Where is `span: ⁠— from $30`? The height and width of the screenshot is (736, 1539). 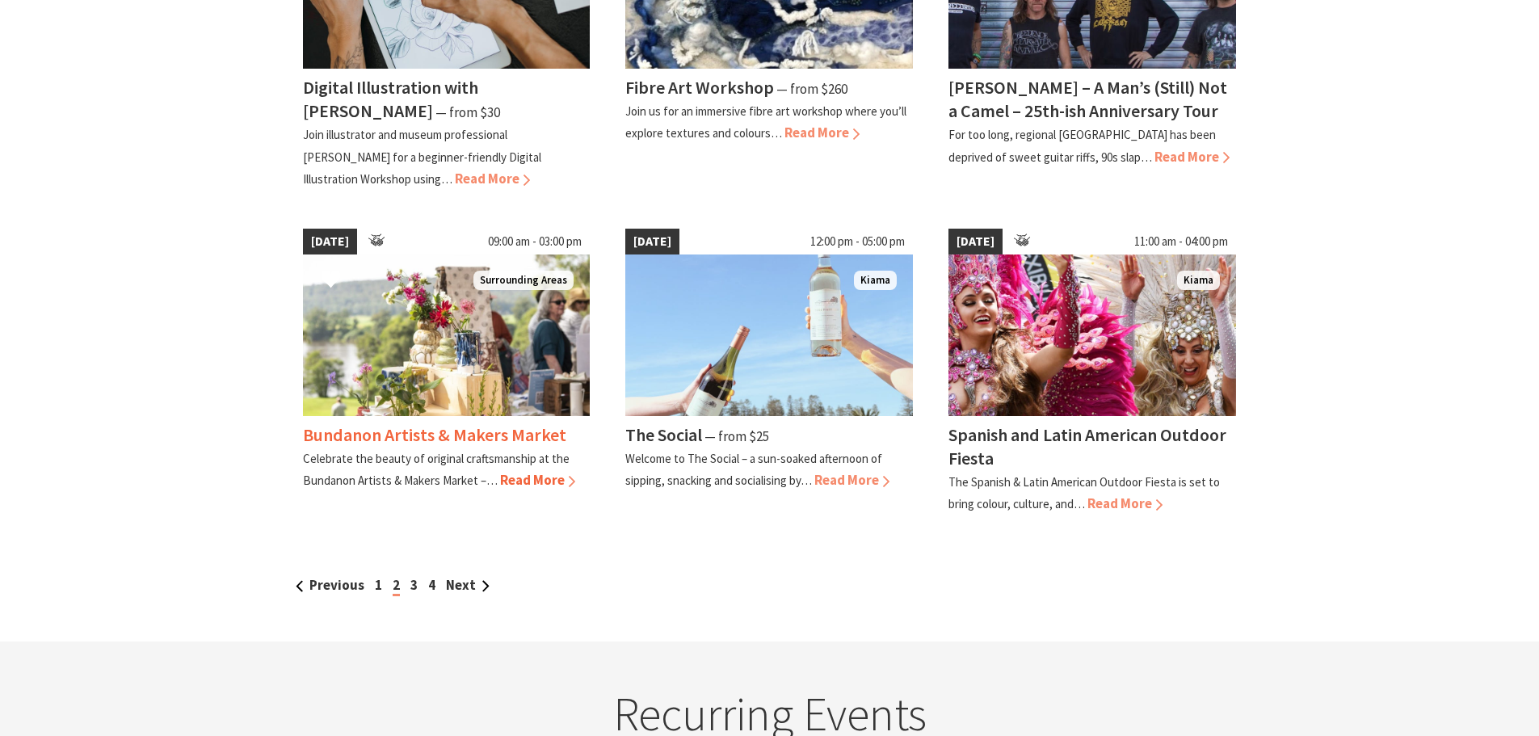 span: ⁠— from $30 is located at coordinates (468, 112).